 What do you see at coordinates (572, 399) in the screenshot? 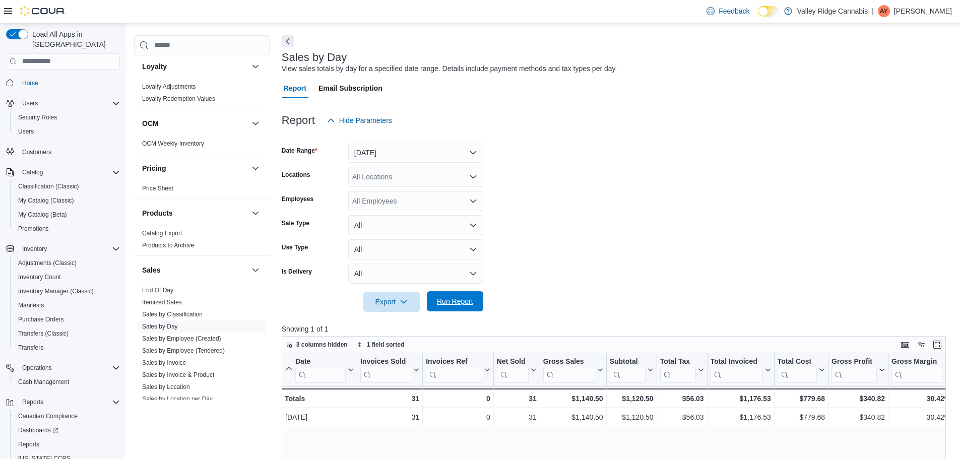
I see `div: $1,140.50` at bounding box center [572, 399].